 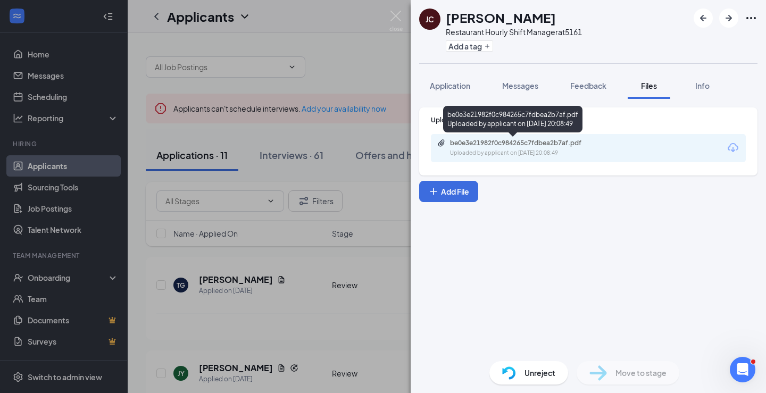 What do you see at coordinates (588, 86) in the screenshot?
I see `span: Feedback` at bounding box center [588, 86].